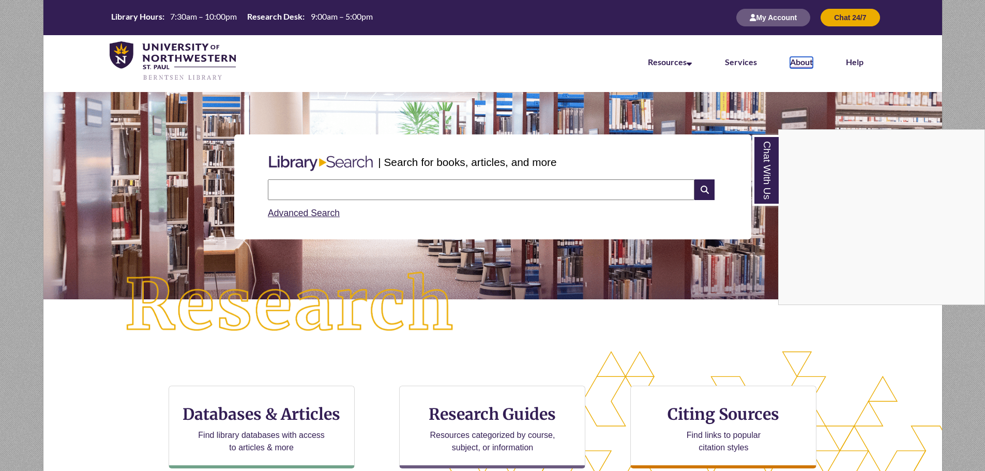 Image resolution: width=985 pixels, height=471 pixels. I want to click on a: Help, so click(854, 62).